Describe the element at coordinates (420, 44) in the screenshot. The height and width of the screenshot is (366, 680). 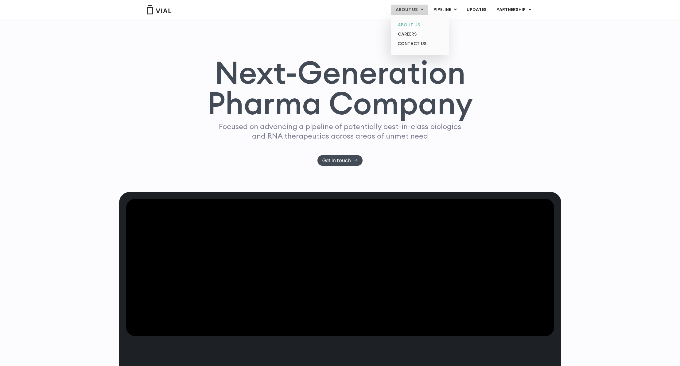
I see `a: CONTACT US` at that location.